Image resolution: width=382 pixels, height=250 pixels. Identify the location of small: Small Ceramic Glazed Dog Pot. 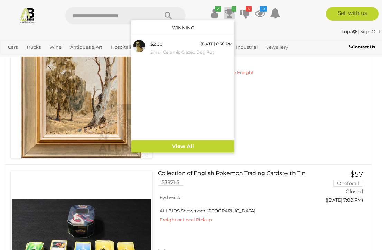
(192, 52).